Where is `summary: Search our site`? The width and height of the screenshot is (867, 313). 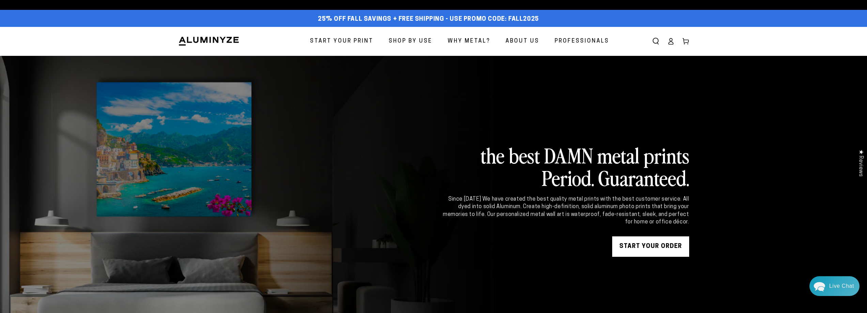 summary: Search our site is located at coordinates (656, 41).